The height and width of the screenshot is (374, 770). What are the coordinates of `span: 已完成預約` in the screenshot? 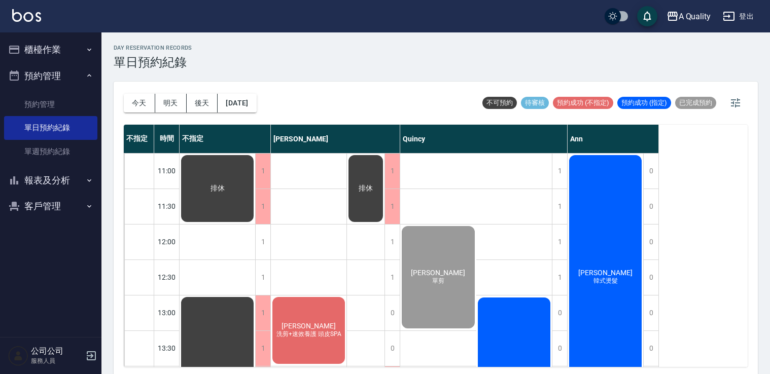 It's located at (695, 103).